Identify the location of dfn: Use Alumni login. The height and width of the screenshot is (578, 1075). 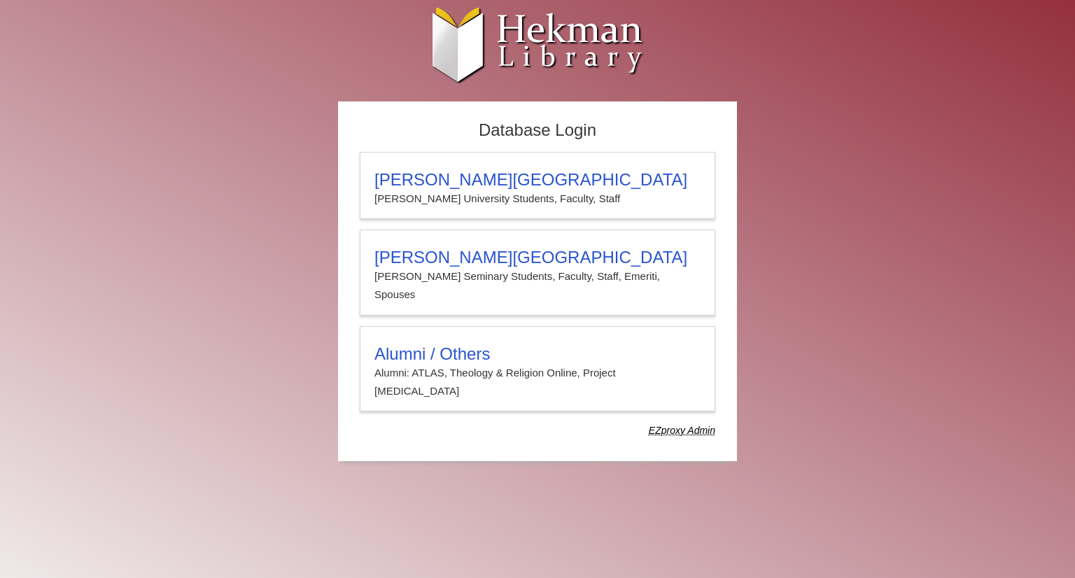
(682, 430).